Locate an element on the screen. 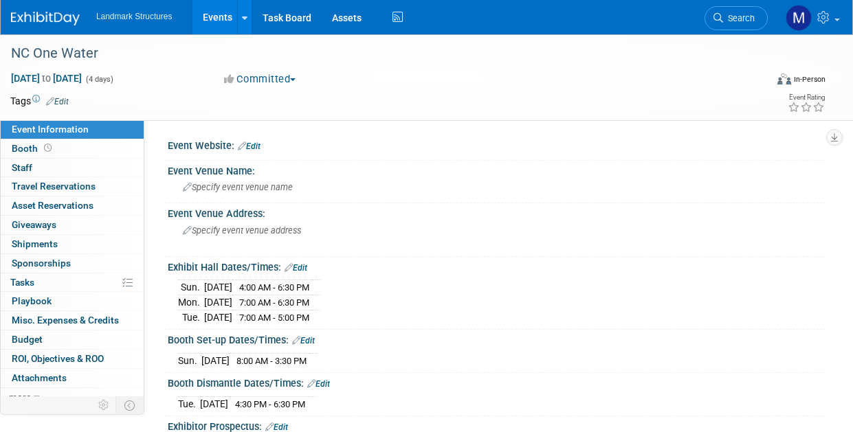 The height and width of the screenshot is (432, 853). td: Tags is located at coordinates (39, 101).